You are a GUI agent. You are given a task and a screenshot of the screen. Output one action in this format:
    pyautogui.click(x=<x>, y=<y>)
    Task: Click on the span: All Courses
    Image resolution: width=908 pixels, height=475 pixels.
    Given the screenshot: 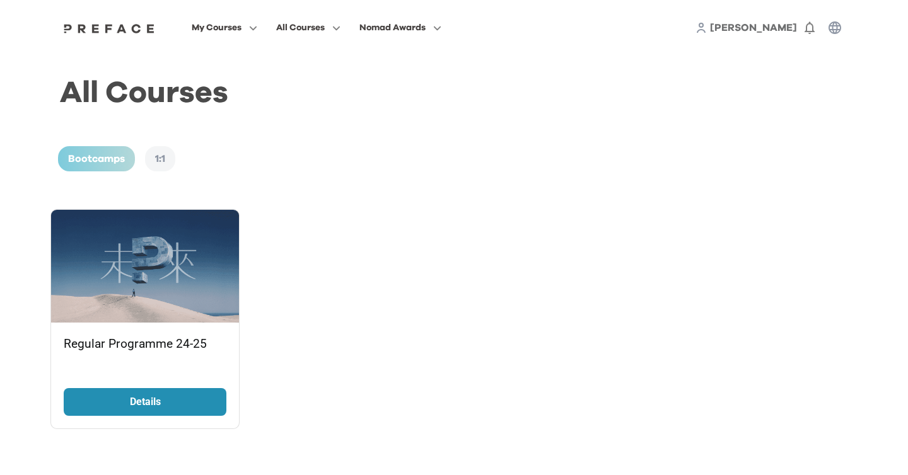 What is the action you would take?
    pyautogui.click(x=300, y=28)
    